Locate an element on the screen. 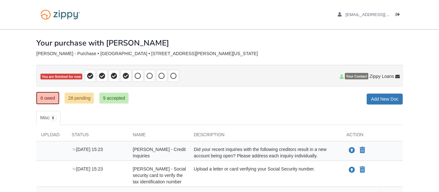 This screenshot has height=192, width=439. span: 6 is located at coordinates (53, 118).